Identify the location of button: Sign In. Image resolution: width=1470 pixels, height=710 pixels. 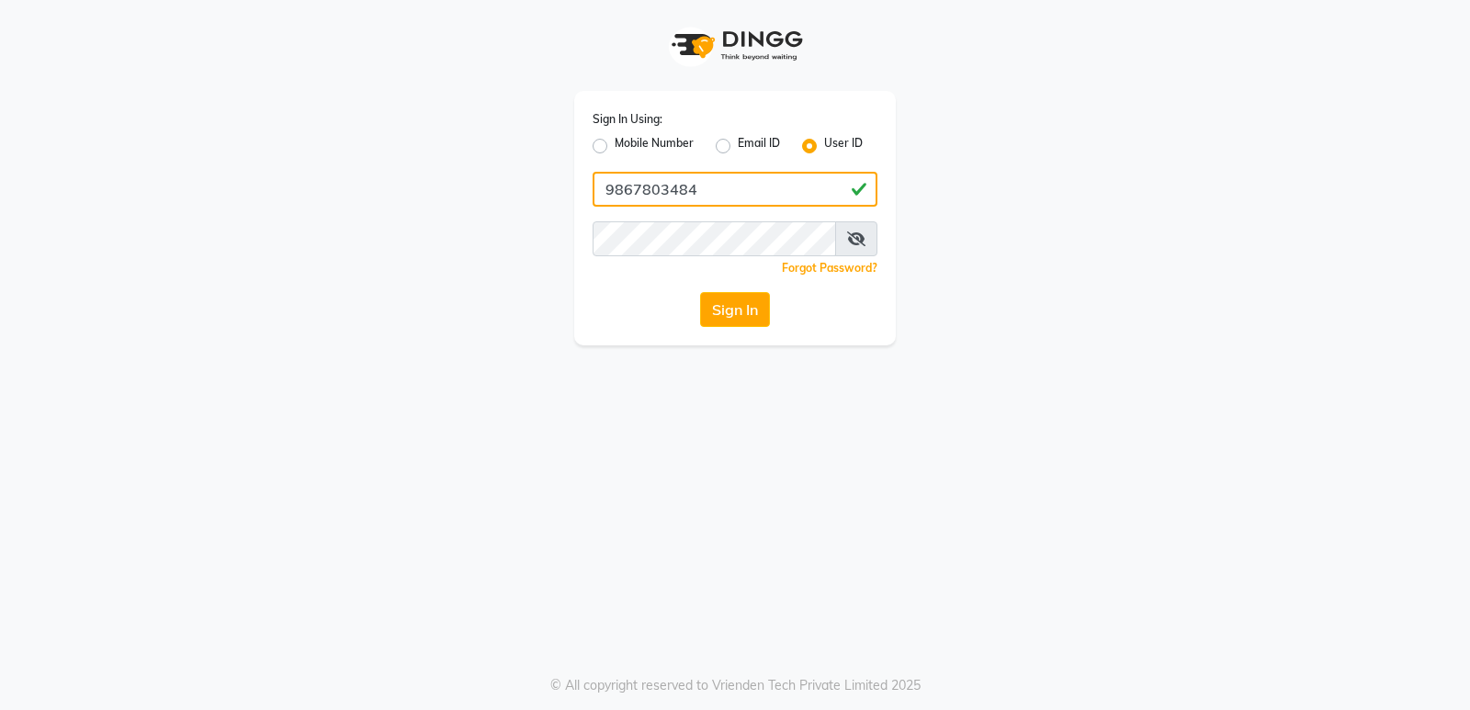
(735, 310).